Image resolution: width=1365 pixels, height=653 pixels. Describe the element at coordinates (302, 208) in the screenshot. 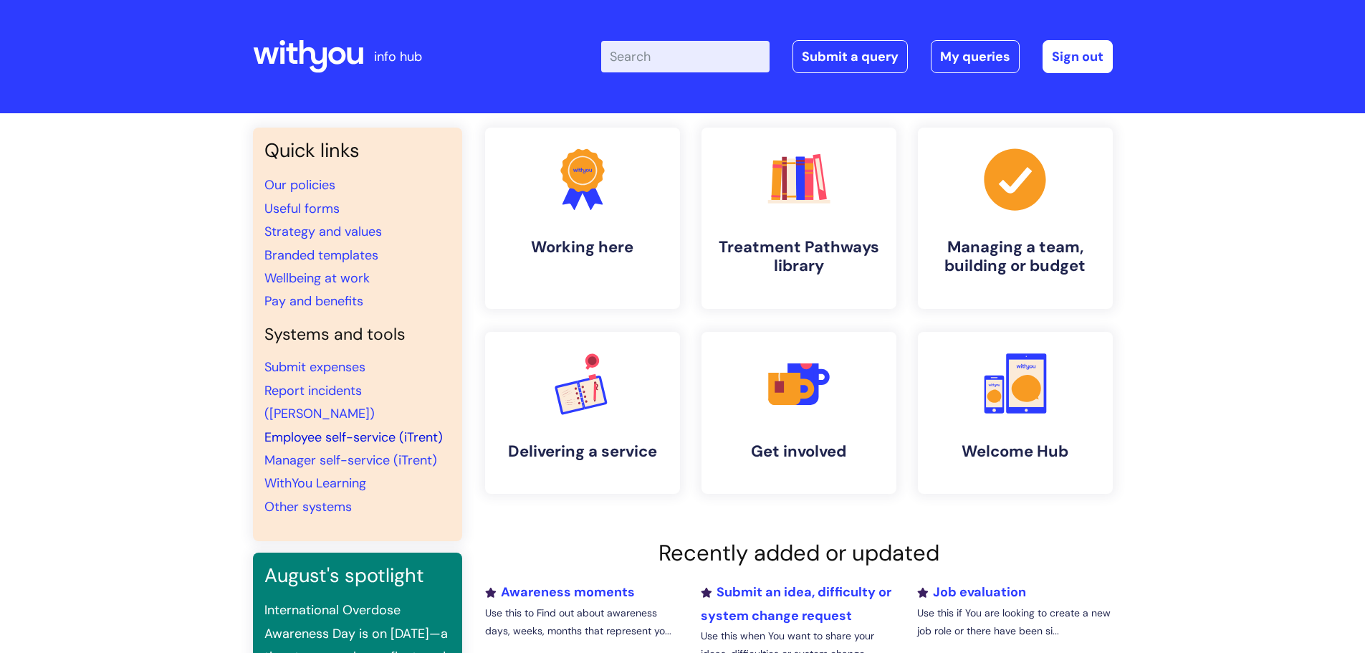

I see `a: Useful forms` at that location.